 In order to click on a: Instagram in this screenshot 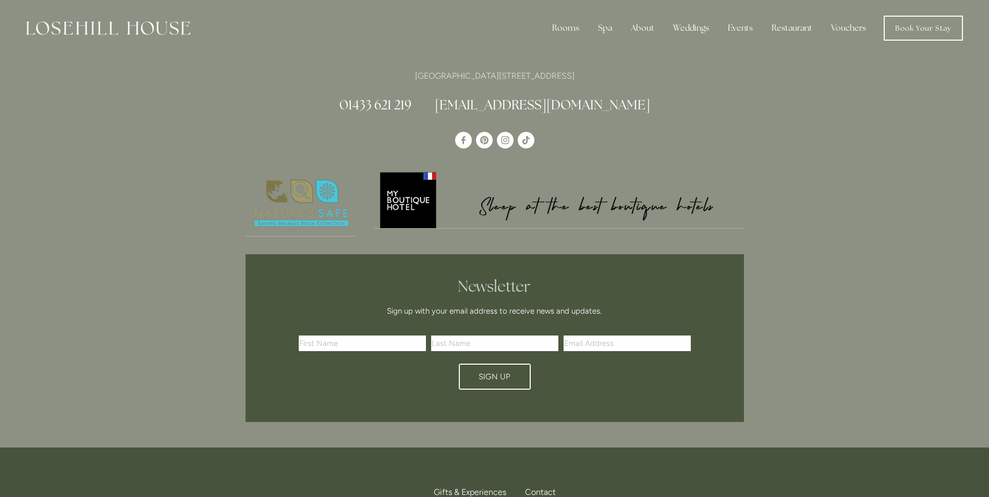, I will do `click(505, 140)`.